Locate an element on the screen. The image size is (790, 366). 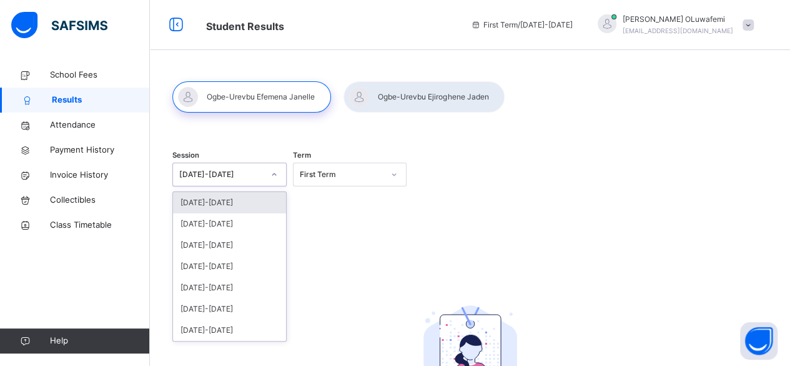
span: Help is located at coordinates (99, 341).